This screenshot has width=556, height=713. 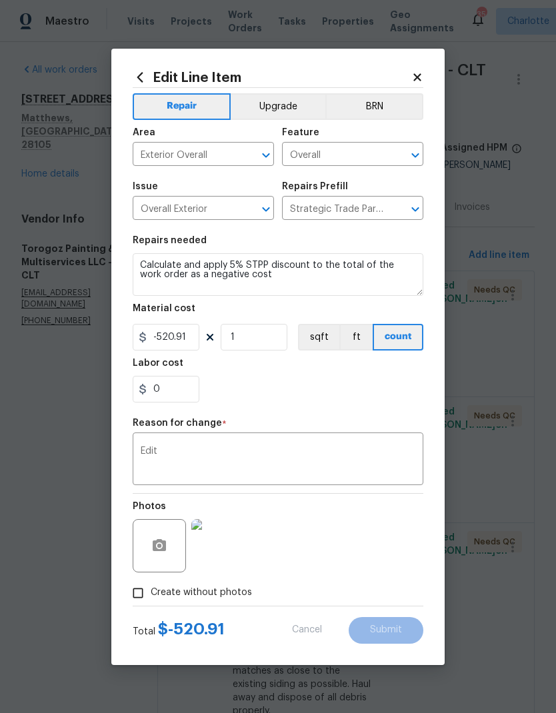 What do you see at coordinates (307, 630) in the screenshot?
I see `span: Cancel` at bounding box center [307, 630].